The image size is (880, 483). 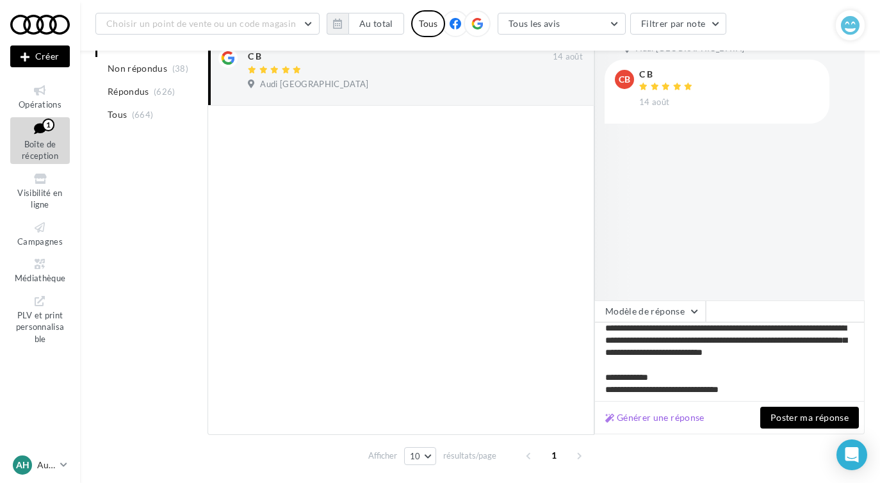 What do you see at coordinates (40, 465) in the screenshot?
I see `a: AH Audi HAGUENAU` at bounding box center [40, 465].